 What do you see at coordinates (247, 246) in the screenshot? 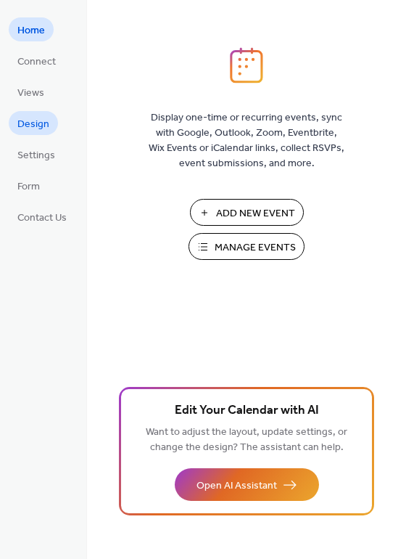
I see `button: Manage Events` at bounding box center [247, 246].